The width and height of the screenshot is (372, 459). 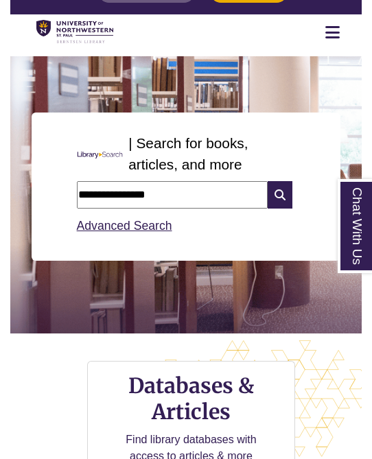 What do you see at coordinates (214, 154) in the screenshot?
I see `p: | Search for books, articles, and more` at bounding box center [214, 154].